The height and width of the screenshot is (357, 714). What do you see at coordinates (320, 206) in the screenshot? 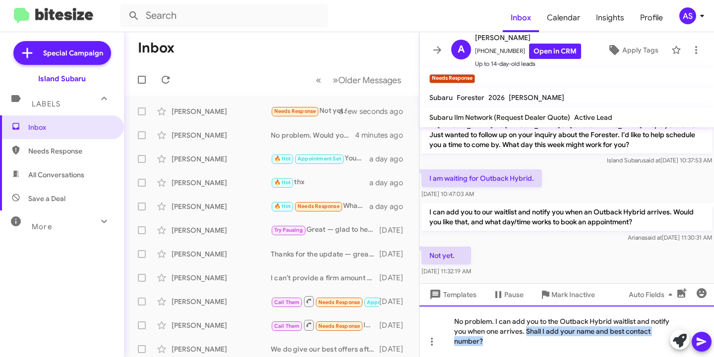
I see `div: What am I coming by about? 😊` at bounding box center [320, 206].